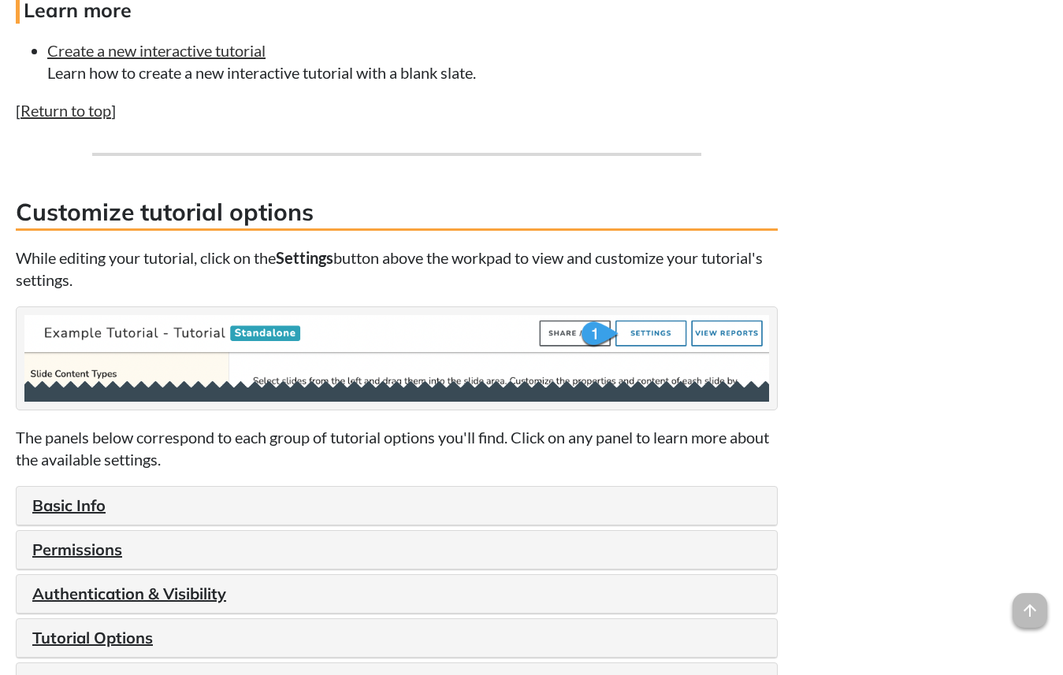 The width and height of the screenshot is (1063, 675). What do you see at coordinates (396, 269) in the screenshot?
I see `p: While editing your tutorial, click on the button above the workpad to view and customize your tut...` at bounding box center [396, 269].